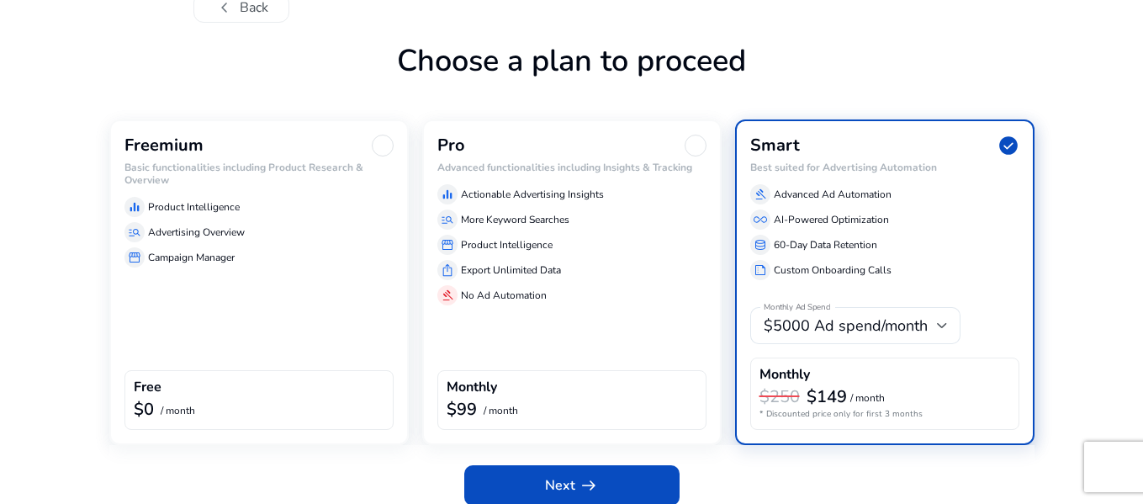 The width and height of the screenshot is (1143, 504). Describe the element at coordinates (448, 270) in the screenshot. I see `span: ios_share` at that location.